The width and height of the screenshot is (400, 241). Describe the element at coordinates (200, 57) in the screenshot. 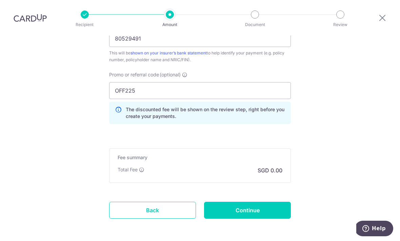

I see `div: This will be to help identify your payment (e.g. policy number, policyholder name and NRIC/FIN).` at that location.